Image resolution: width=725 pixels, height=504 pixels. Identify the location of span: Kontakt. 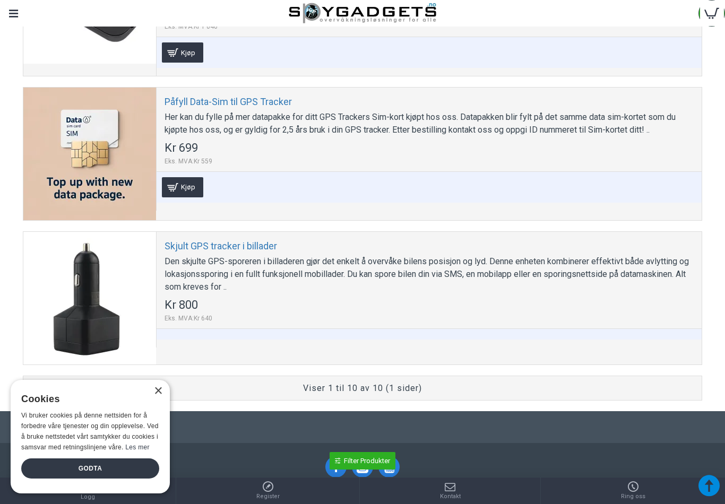
(450, 497).